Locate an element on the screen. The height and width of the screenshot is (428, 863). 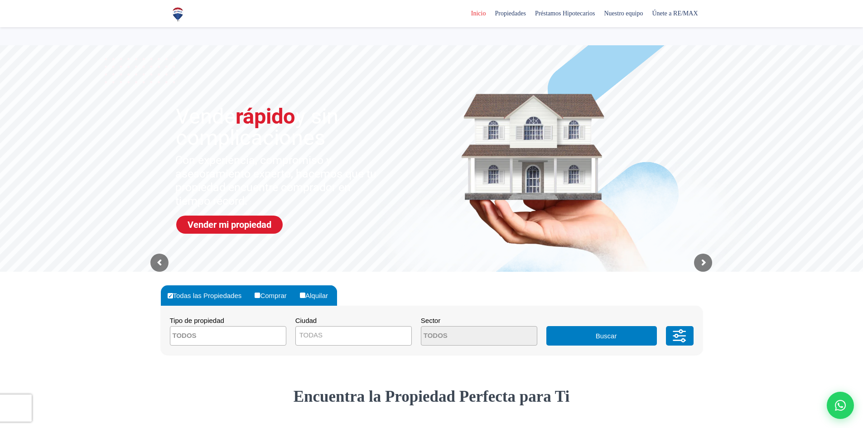
span: Ciudad is located at coordinates (306, 320).